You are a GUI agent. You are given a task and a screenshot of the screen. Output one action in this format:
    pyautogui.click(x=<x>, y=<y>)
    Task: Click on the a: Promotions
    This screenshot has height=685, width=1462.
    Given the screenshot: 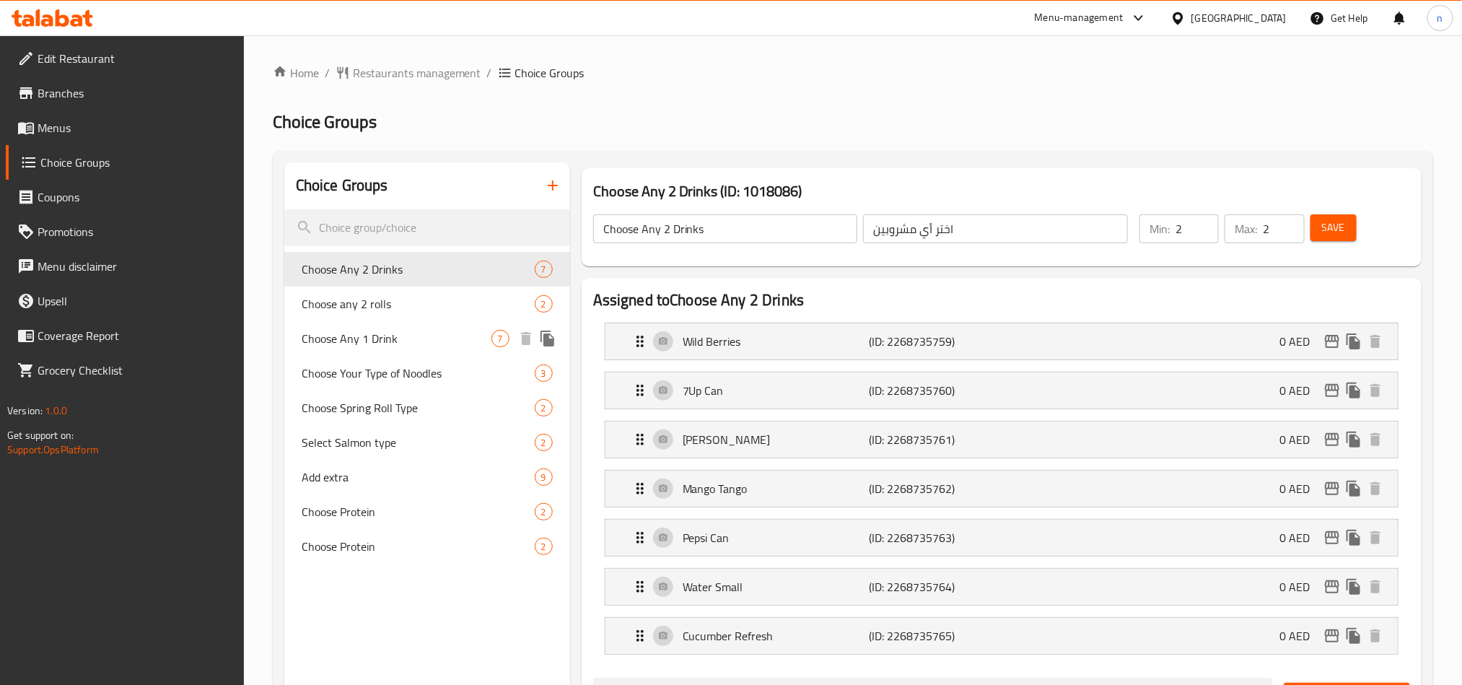 What is the action you would take?
    pyautogui.click(x=125, y=232)
    